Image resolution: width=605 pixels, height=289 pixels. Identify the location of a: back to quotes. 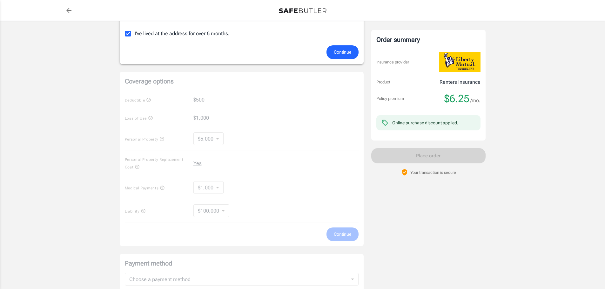
(69, 10).